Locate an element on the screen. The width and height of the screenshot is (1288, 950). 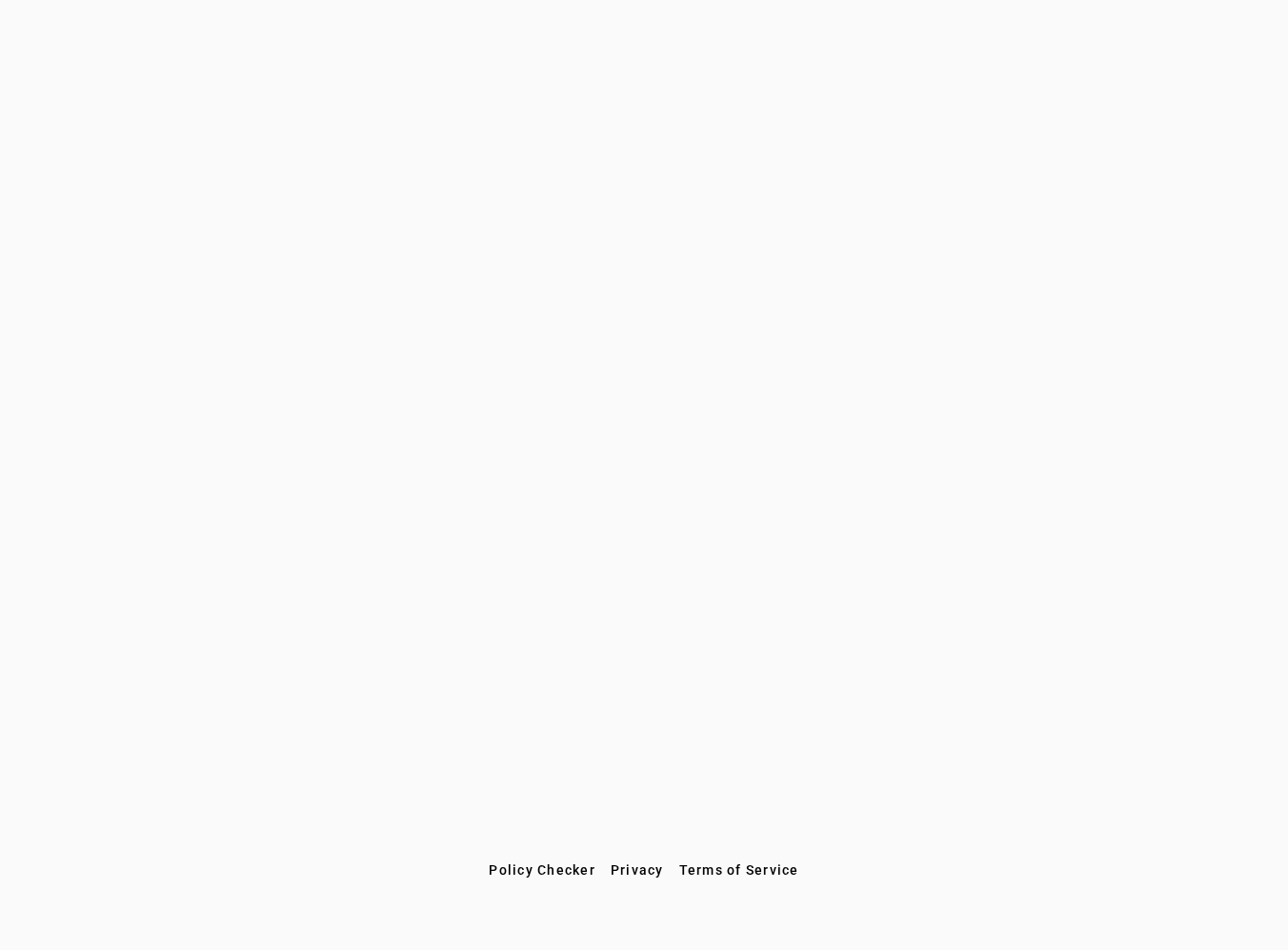
button: Policy Checker is located at coordinates (542, 870).